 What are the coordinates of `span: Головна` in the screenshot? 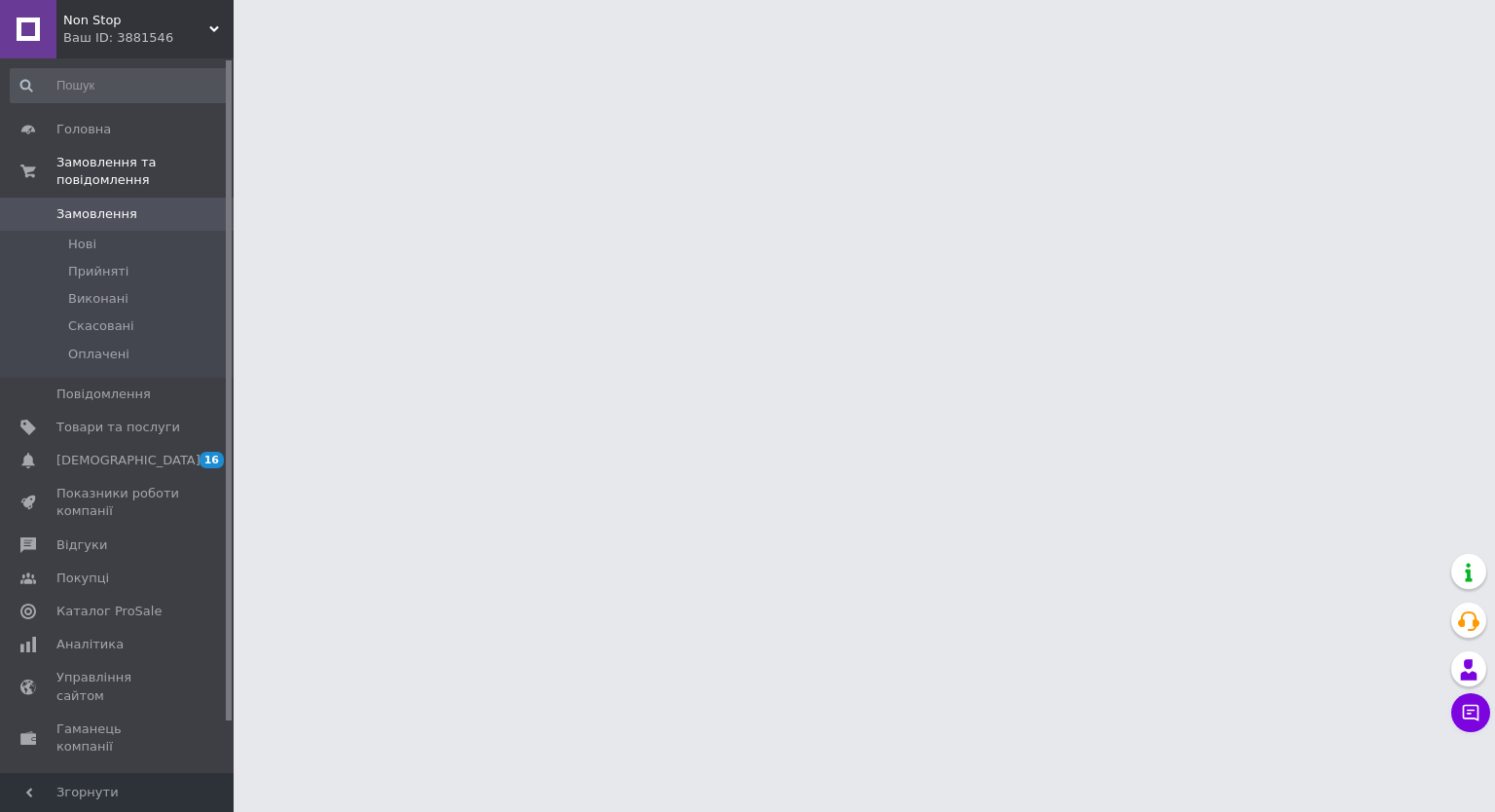 It's located at (84, 129).